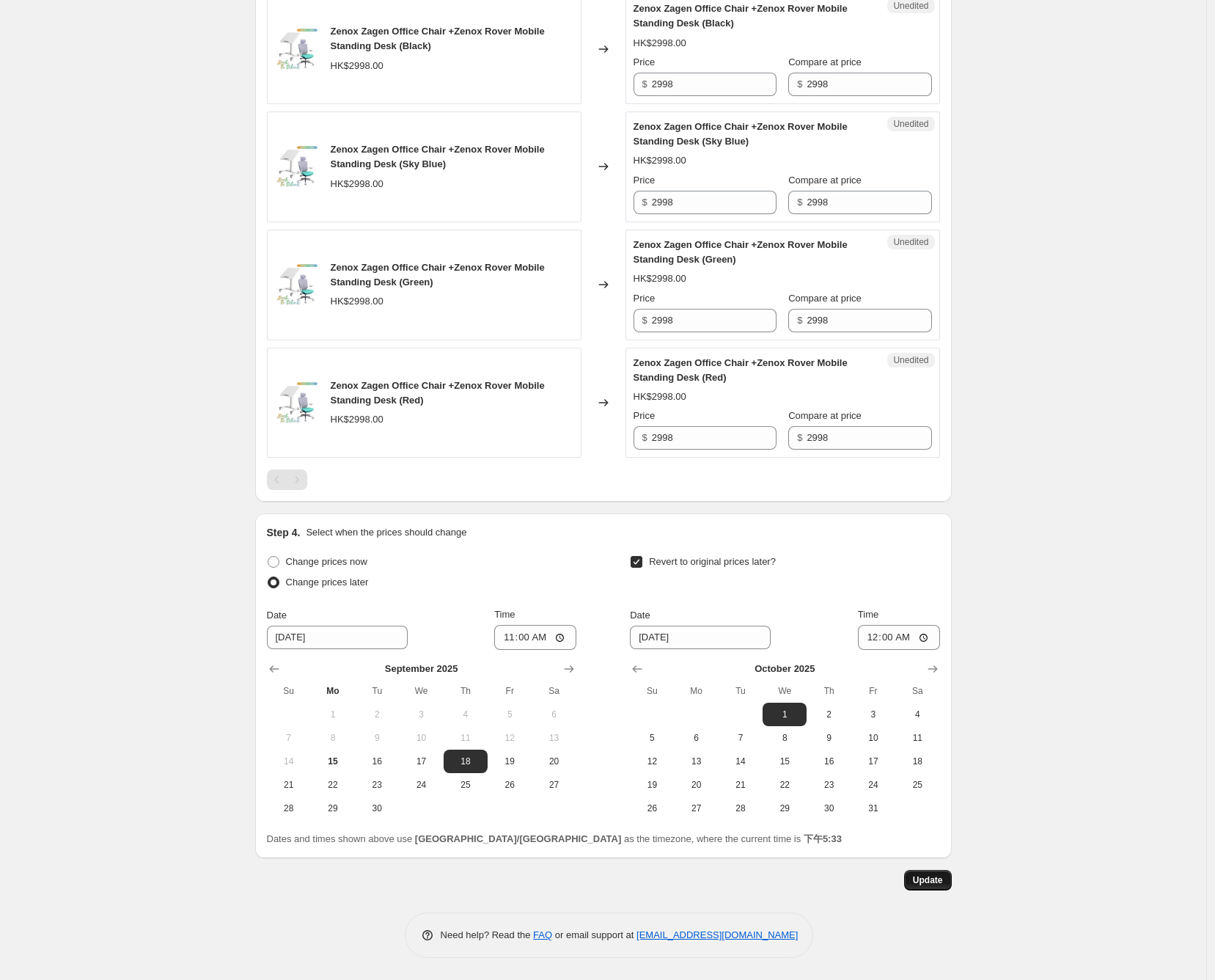  I want to click on button: Friday October 24 2025, so click(873, 784).